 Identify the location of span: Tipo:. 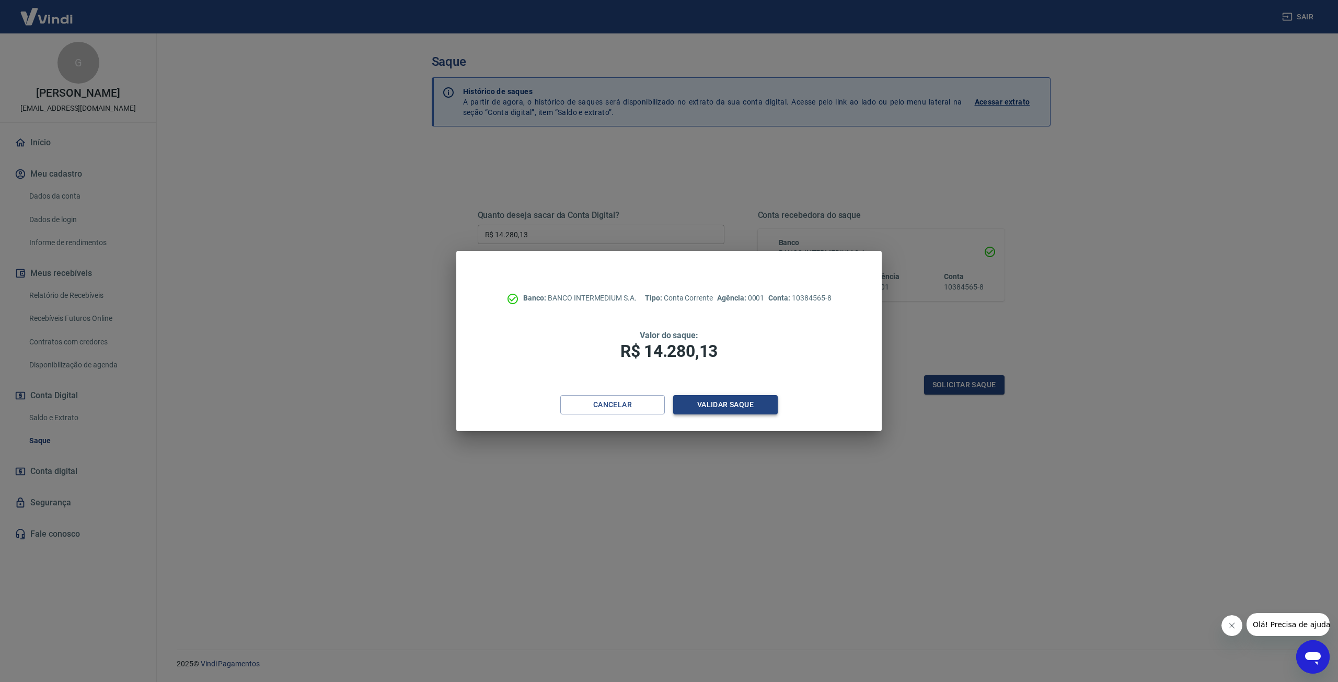
(655, 298).